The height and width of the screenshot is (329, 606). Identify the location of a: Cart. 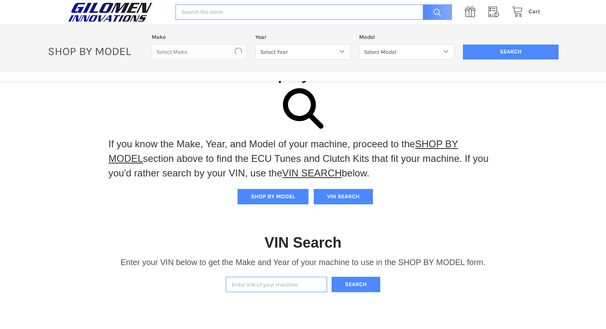
(524, 12).